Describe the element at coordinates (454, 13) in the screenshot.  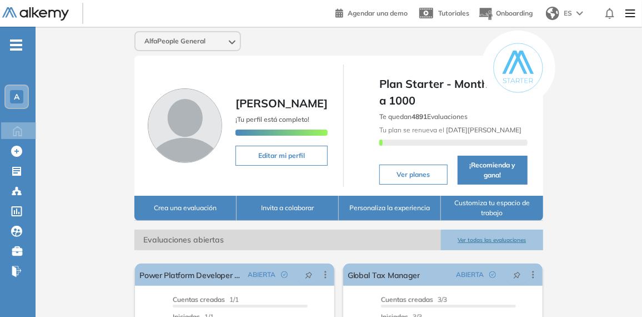
I see `span: Tutoriales` at that location.